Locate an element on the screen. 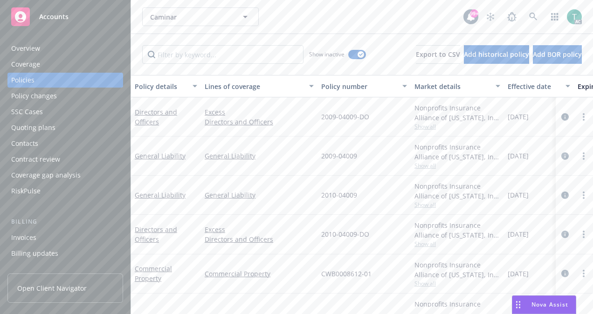 Image resolution: width=593 pixels, height=314 pixels. span: Add historical policy is located at coordinates (497, 54).